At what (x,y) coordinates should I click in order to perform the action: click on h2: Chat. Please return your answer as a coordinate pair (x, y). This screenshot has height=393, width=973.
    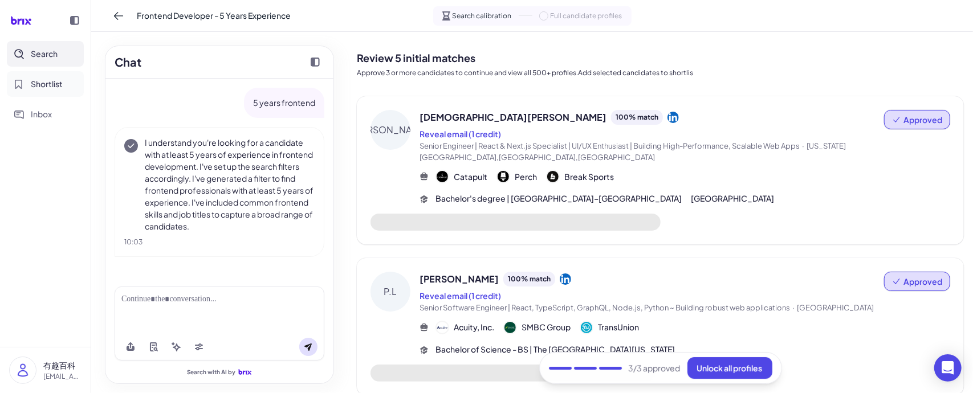
    Looking at the image, I should click on (128, 62).